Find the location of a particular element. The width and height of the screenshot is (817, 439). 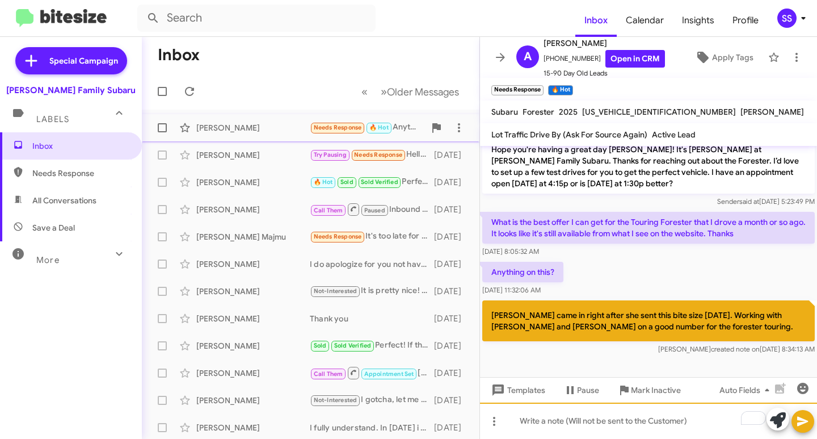

span: created note on is located at coordinates (736, 348).